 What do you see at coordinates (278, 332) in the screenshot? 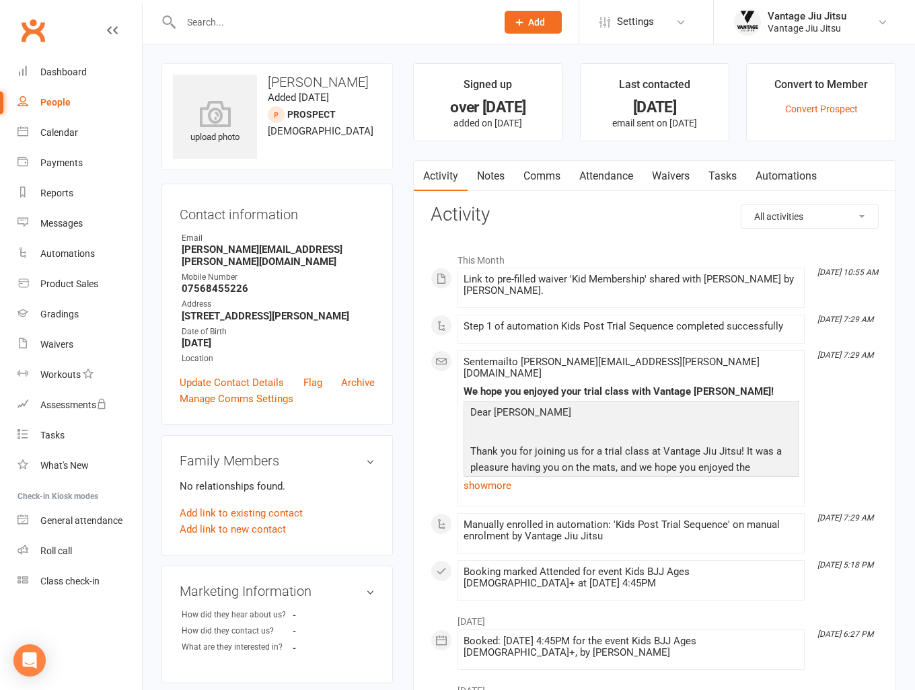
I see `div: Date of Birth` at bounding box center [278, 332].